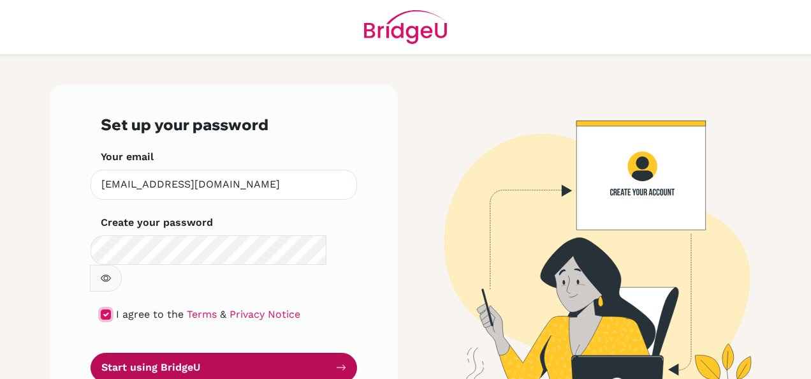  Describe the element at coordinates (150, 314) in the screenshot. I see `span: I agree to the` at that location.